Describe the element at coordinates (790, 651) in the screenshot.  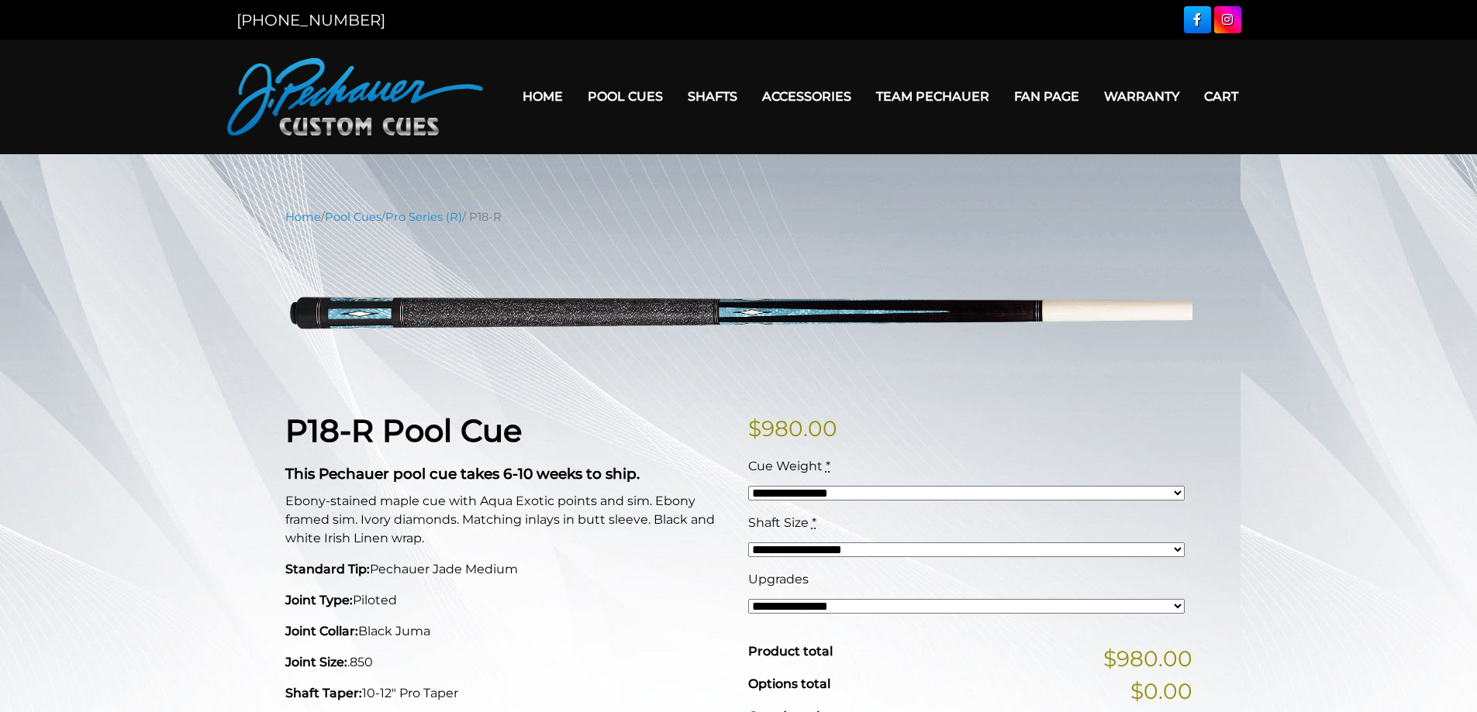
I see `span: Product total` at that location.